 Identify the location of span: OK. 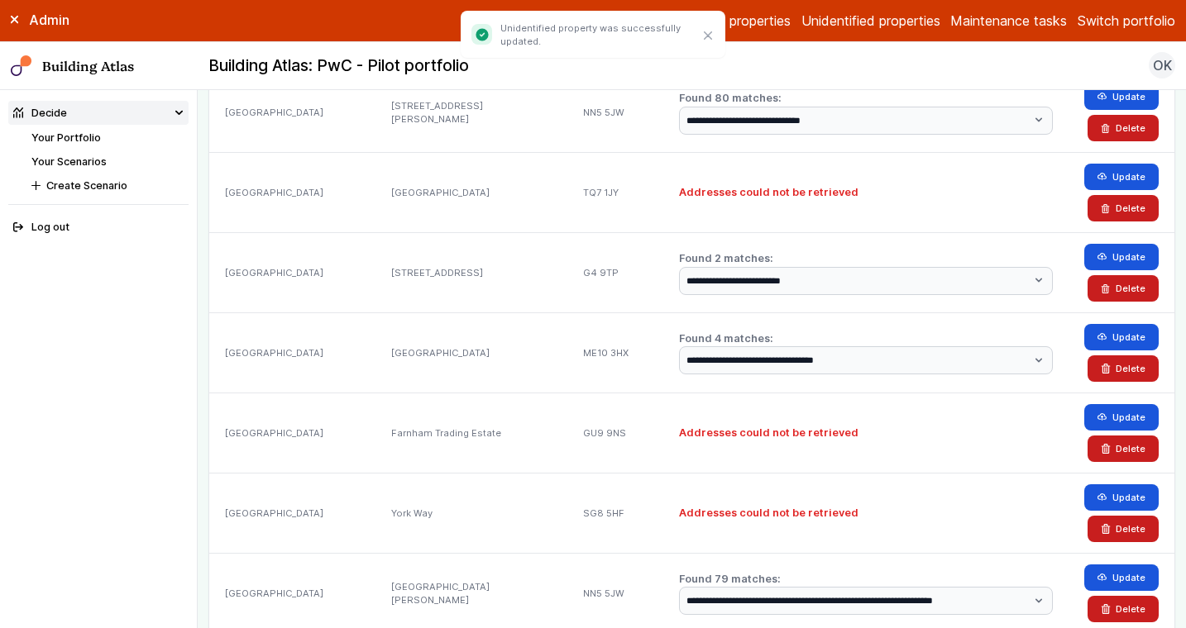
(1162, 65).